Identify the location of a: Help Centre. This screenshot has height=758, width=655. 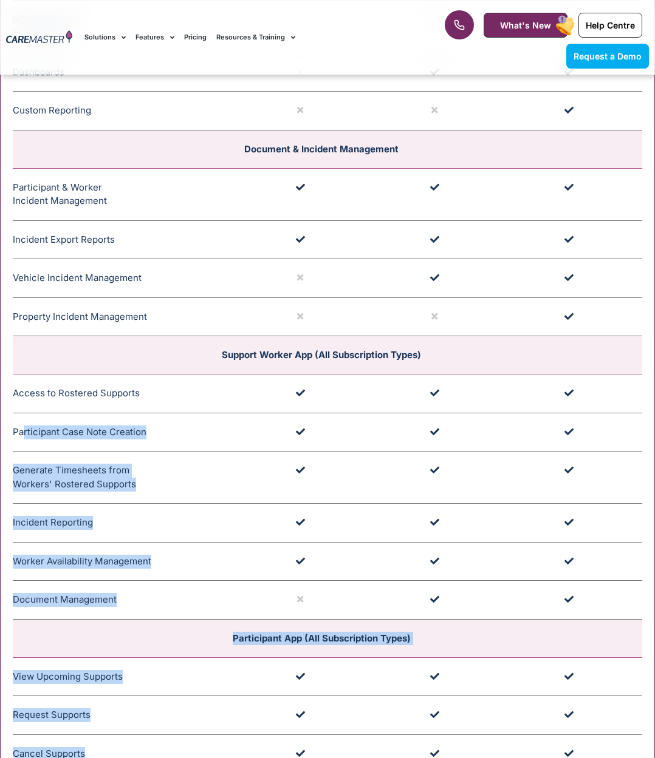
(610, 25).